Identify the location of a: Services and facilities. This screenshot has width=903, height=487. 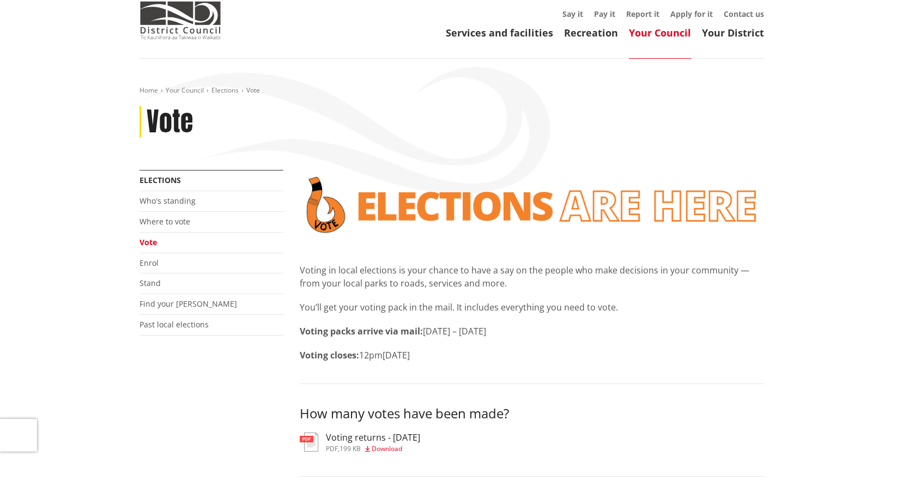
(499, 33).